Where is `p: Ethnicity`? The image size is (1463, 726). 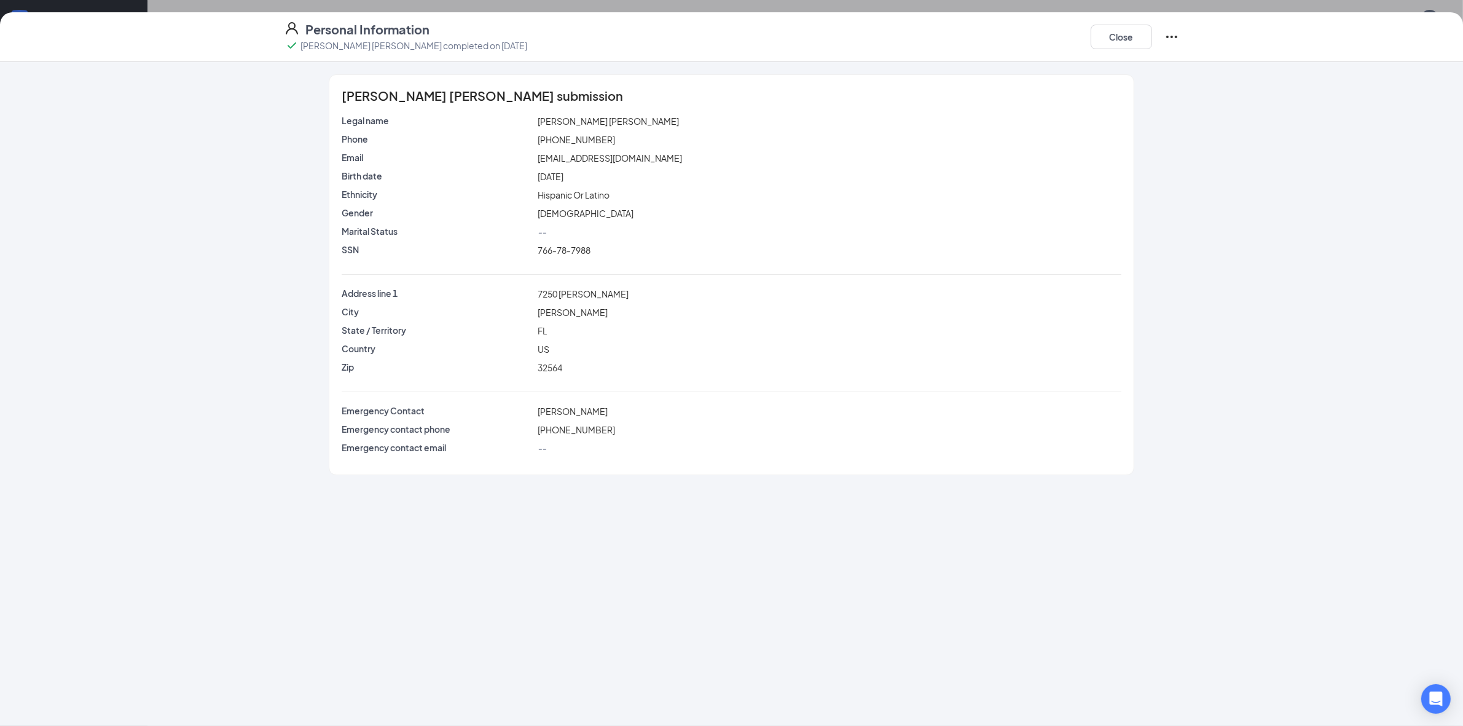
p: Ethnicity is located at coordinates (437, 194).